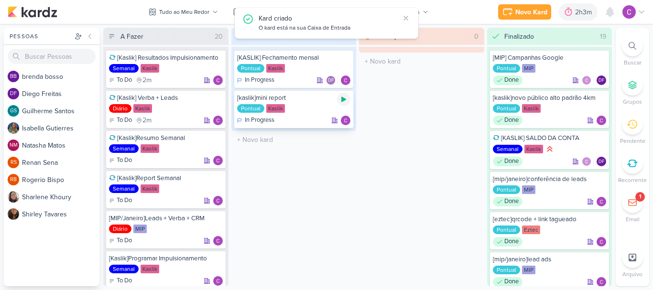 The height and width of the screenshot is (290, 653). Describe the element at coordinates (40, 36) in the screenshot. I see `div: Pessoas` at that location.